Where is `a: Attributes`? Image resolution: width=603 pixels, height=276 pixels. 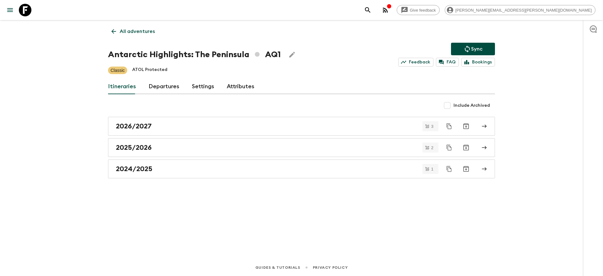 a: Attributes is located at coordinates (241, 87).